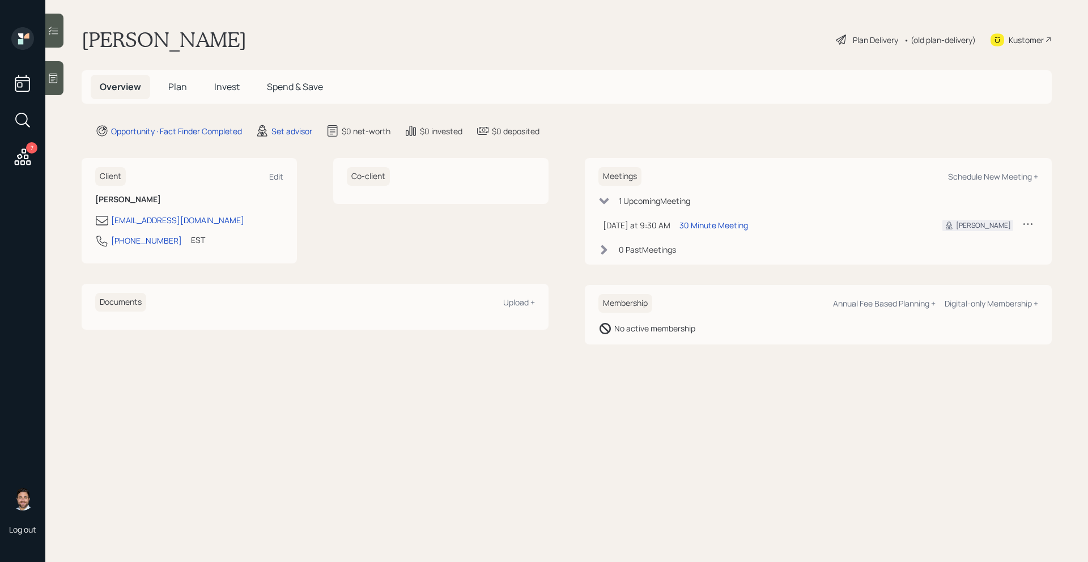  What do you see at coordinates (177, 87) in the screenshot?
I see `span: Plan` at bounding box center [177, 87].